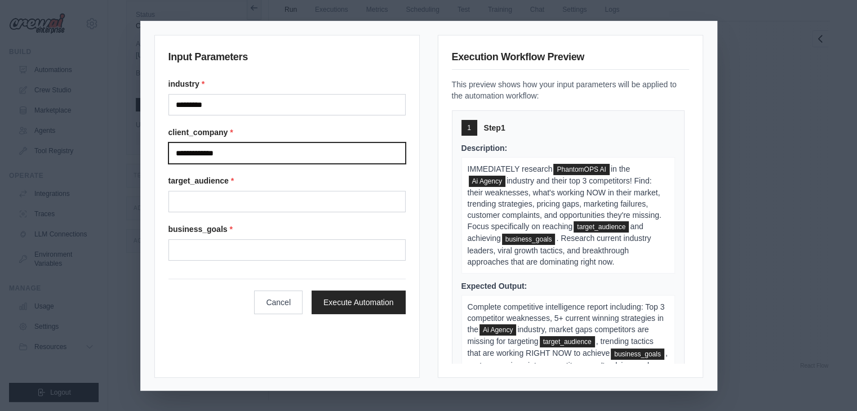  Describe the element at coordinates (485, 148) in the screenshot. I see `span: Description:` at that location.